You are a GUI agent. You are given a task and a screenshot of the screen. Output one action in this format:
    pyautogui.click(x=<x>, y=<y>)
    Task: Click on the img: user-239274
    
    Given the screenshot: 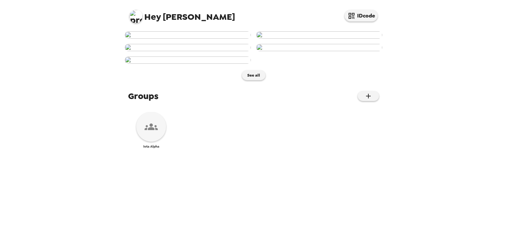 What is the action you would take?
    pyautogui.click(x=188, y=48)
    